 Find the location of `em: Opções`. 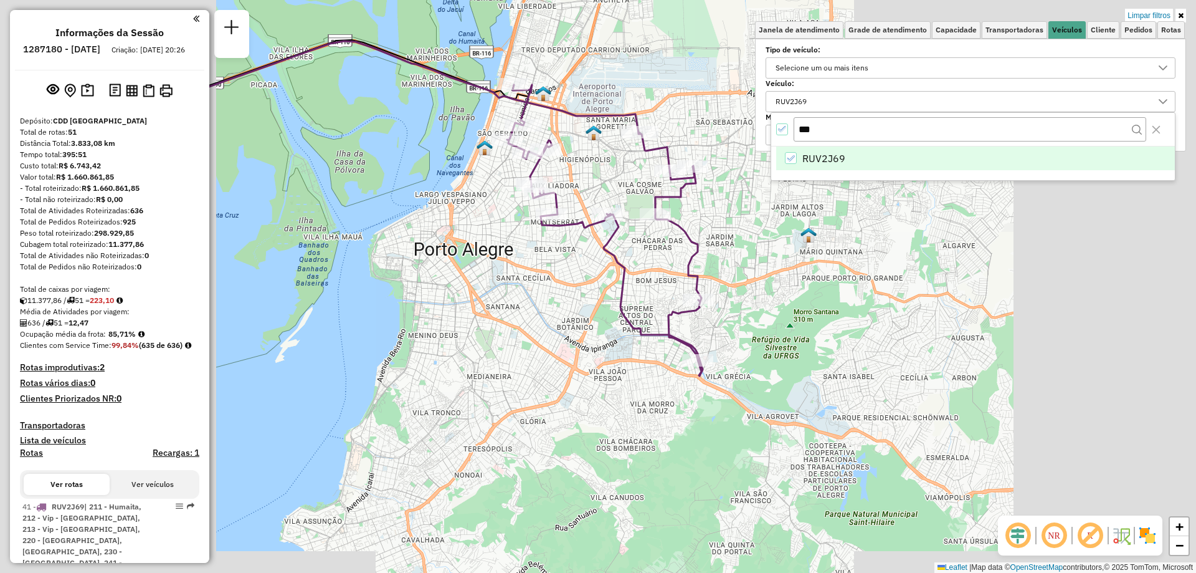

em: Opções is located at coordinates (179, 506).